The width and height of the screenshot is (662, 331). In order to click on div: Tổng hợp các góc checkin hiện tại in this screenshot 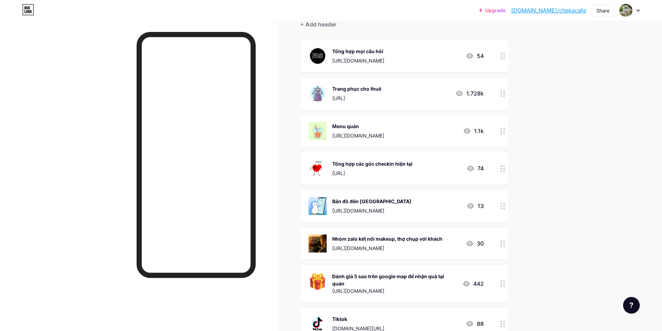, I will do `click(372, 164)`.